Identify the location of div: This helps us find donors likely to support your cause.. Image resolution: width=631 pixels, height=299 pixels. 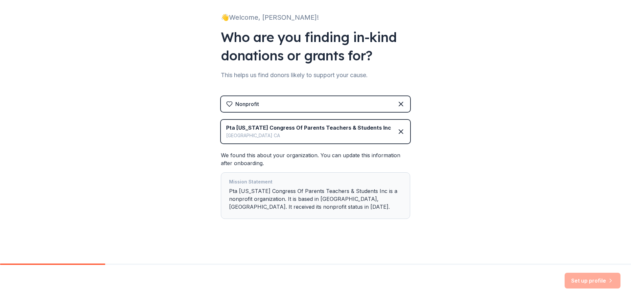
(316, 75).